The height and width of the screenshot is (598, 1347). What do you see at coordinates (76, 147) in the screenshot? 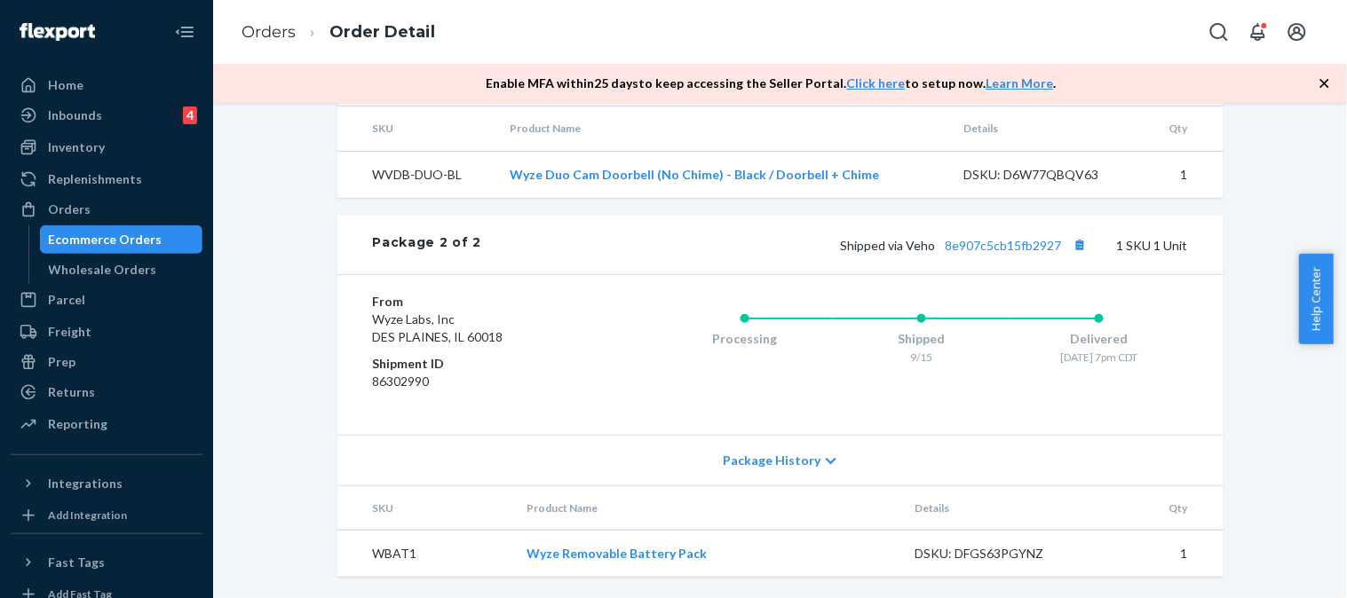
I see `div: Inventory` at bounding box center [76, 147].